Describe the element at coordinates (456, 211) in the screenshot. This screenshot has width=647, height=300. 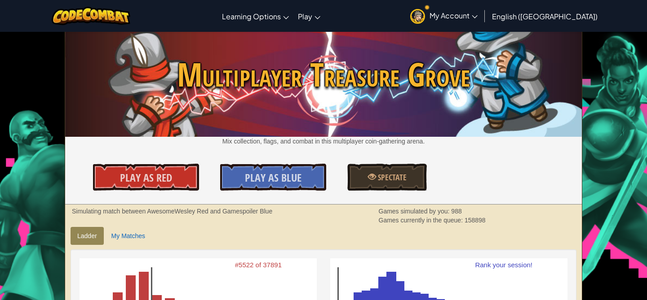
I see `span: 988` at that location.